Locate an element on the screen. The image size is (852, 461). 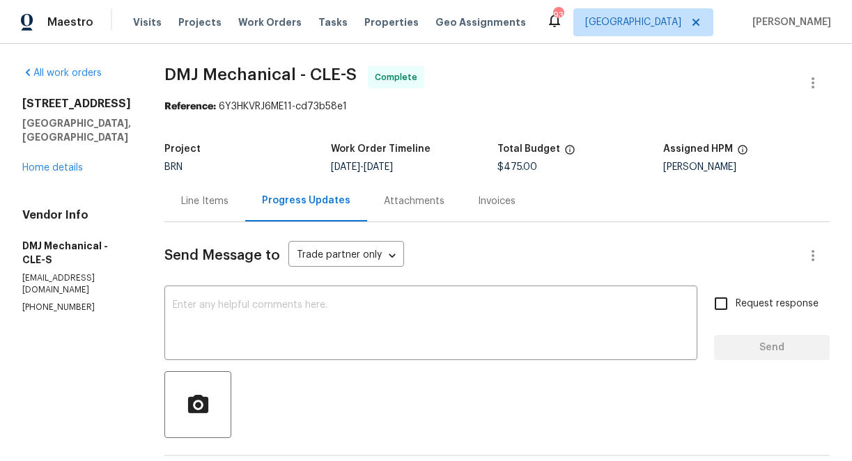
span: Tasks is located at coordinates (333, 22).